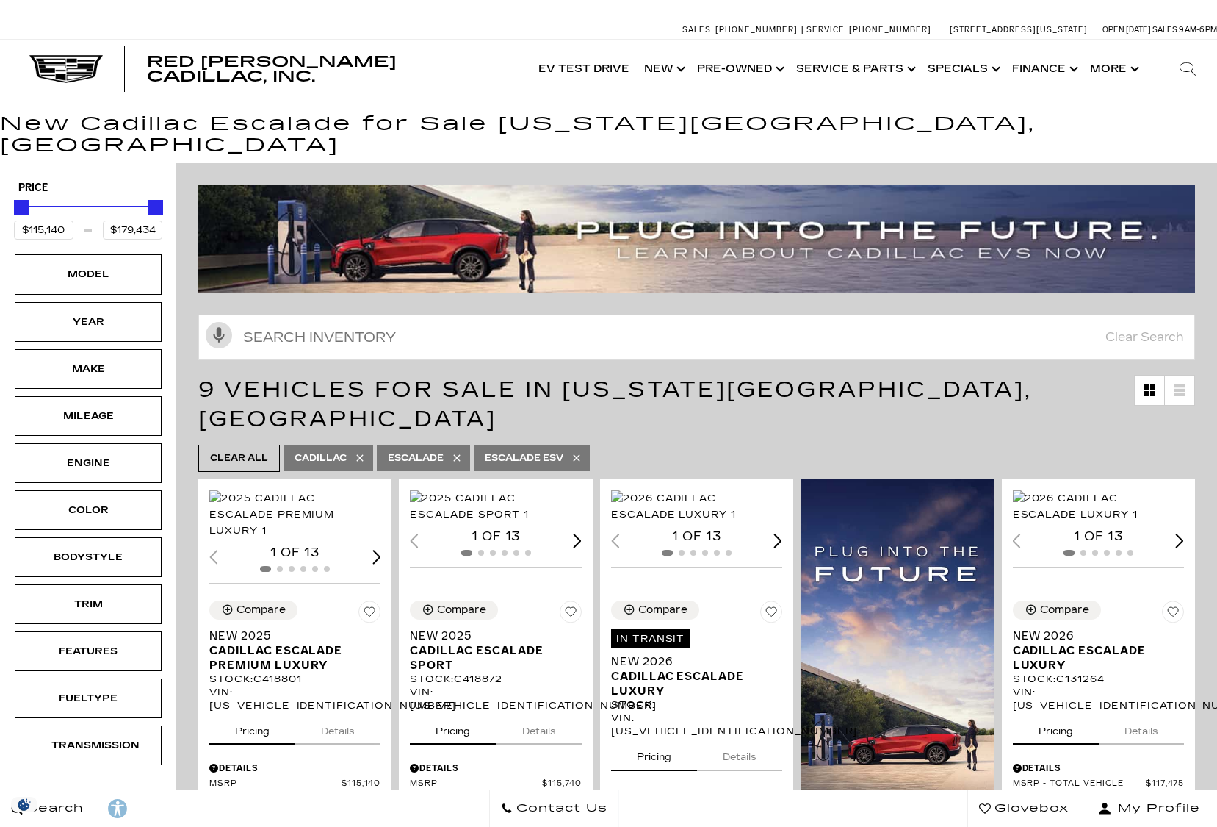  What do you see at coordinates (88, 188) in the screenshot?
I see `h5: Price` at bounding box center [88, 188].